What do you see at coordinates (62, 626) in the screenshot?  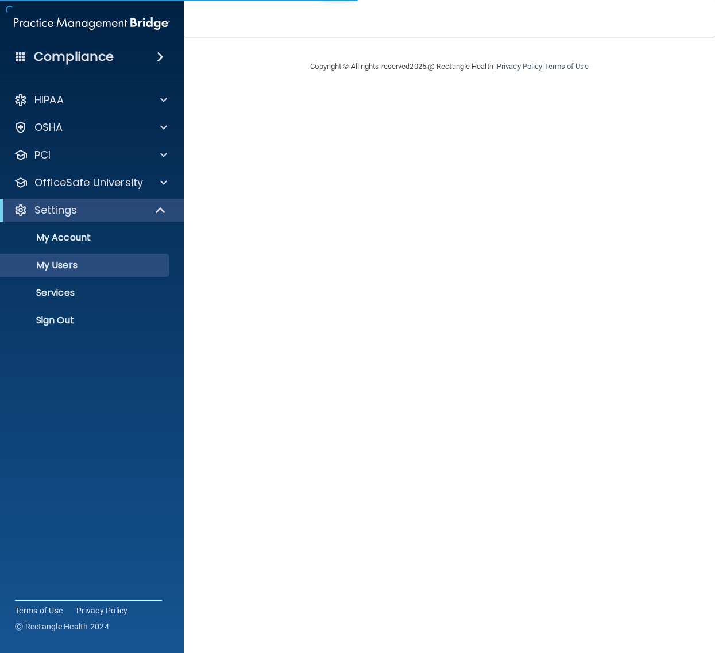 I see `span: Ⓒ Rectangle Health 2024` at bounding box center [62, 626].